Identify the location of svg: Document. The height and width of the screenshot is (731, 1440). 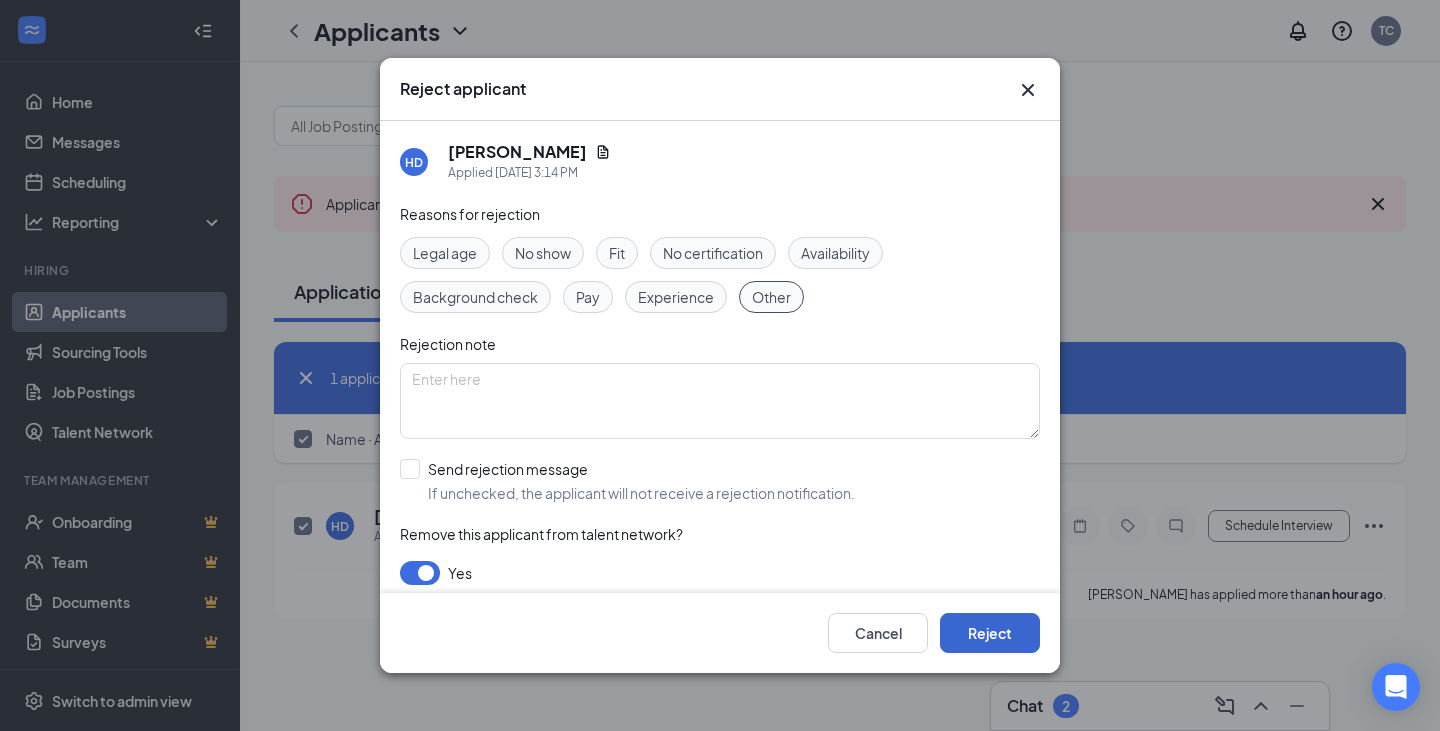
(603, 152).